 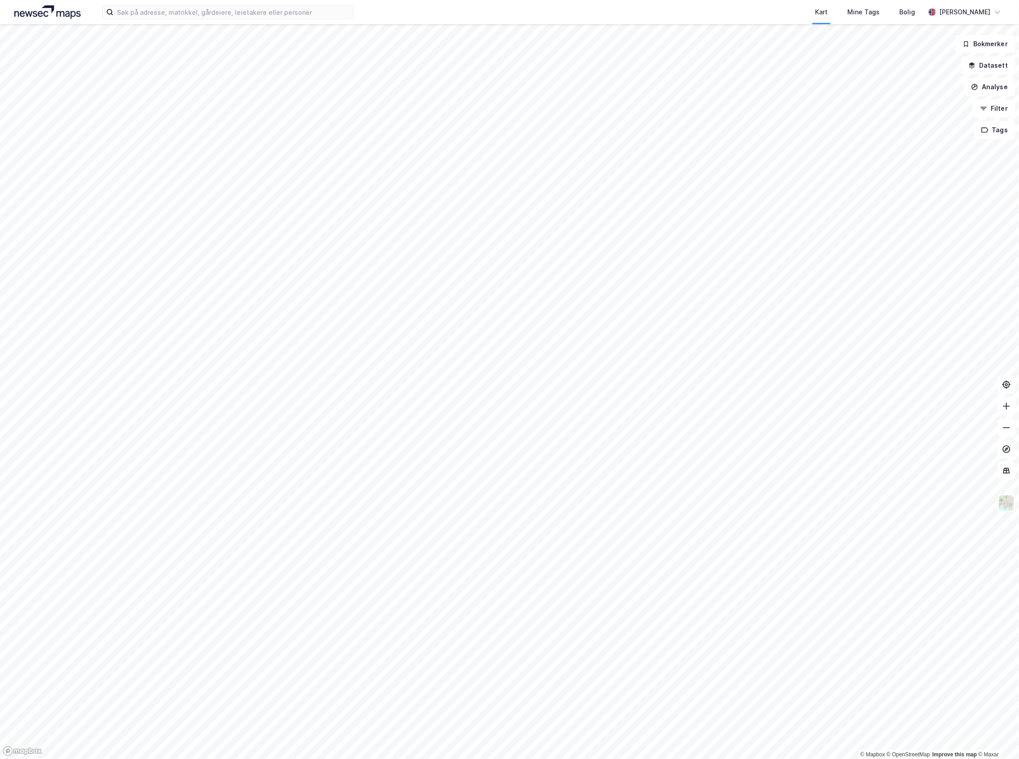 What do you see at coordinates (48, 12) in the screenshot?
I see `img: logo.a4113a55bc3d86da70a041830d287a7e.svg` at bounding box center [48, 12].